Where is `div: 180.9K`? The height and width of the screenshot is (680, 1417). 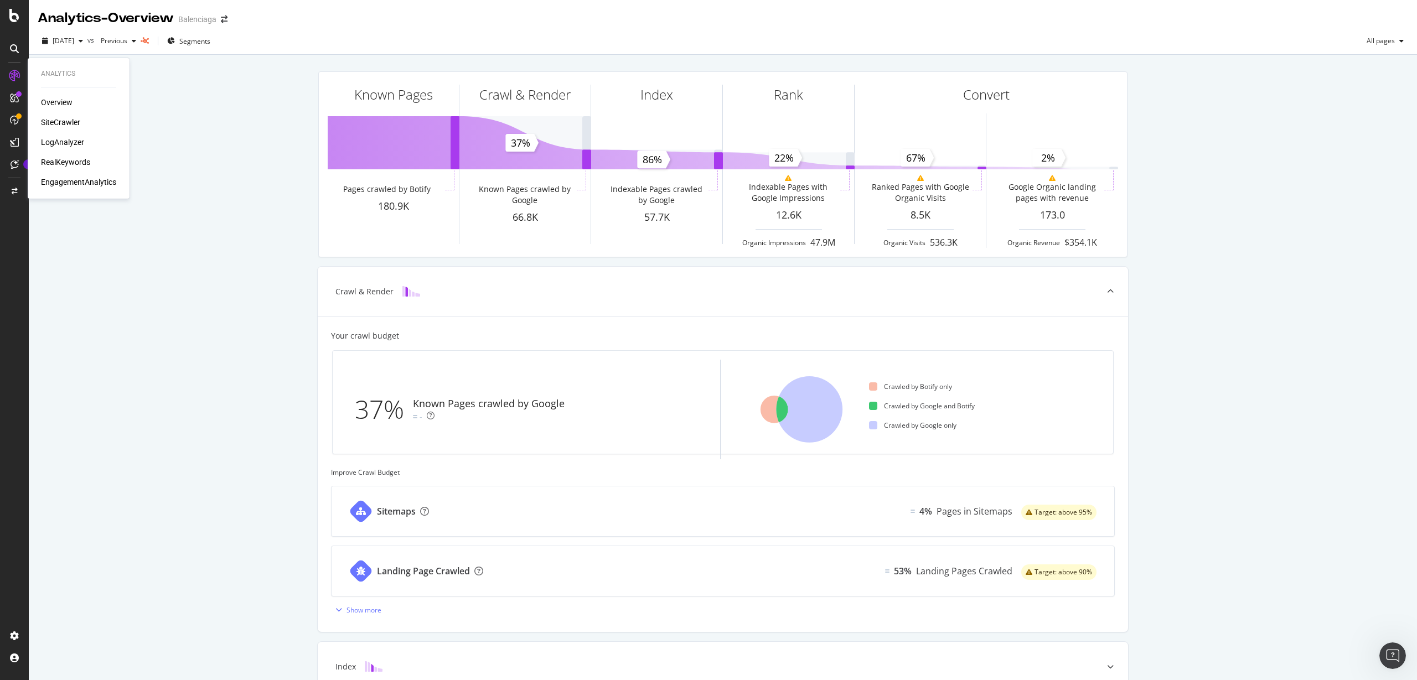 div: 180.9K is located at coordinates (393, 206).